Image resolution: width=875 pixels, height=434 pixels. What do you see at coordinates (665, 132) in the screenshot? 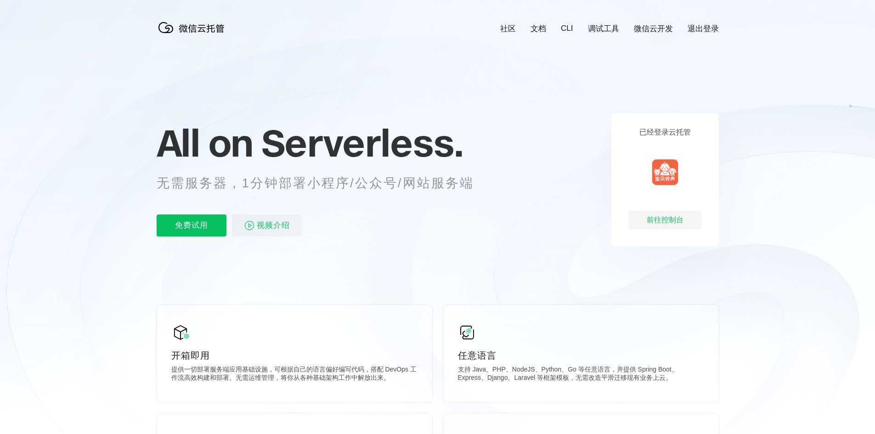
I see `p: 已经登录云托管` at bounding box center [665, 132].